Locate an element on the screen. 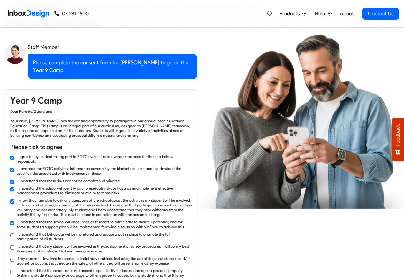 This screenshot has height=279, width=404. label: If my student is involved in a serious disciplinary problem, including the use of illegal substan... is located at coordinates (104, 260).